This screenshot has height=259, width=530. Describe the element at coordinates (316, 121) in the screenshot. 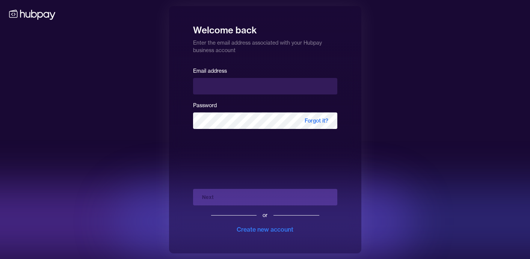

I see `span: Forgot it?` at that location.